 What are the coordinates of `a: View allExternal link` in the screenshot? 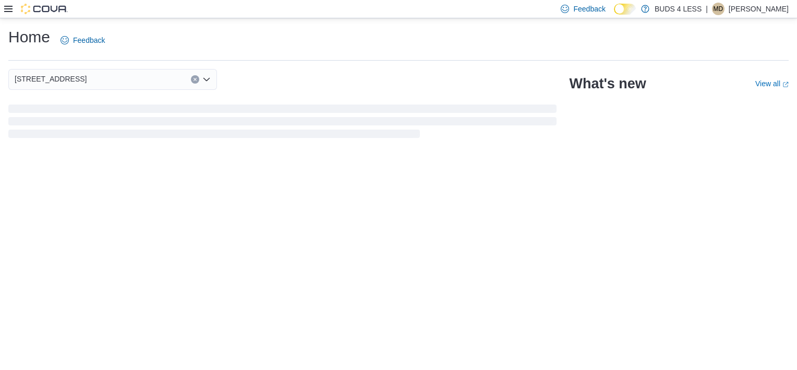 It's located at (772, 84).